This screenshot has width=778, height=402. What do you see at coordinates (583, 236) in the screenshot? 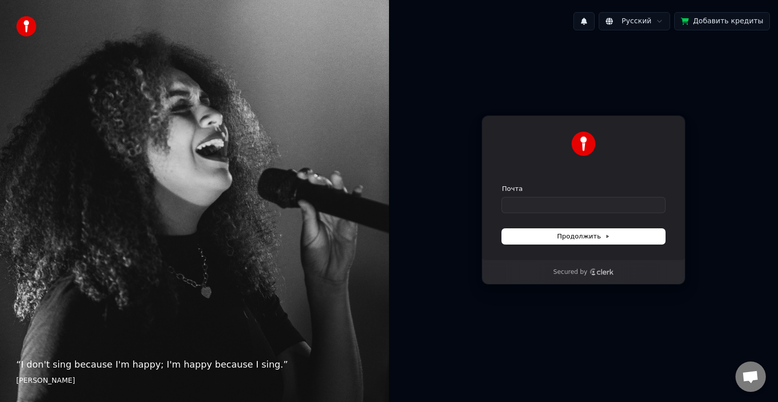
I see `span: Продолжить` at bounding box center [583, 236].